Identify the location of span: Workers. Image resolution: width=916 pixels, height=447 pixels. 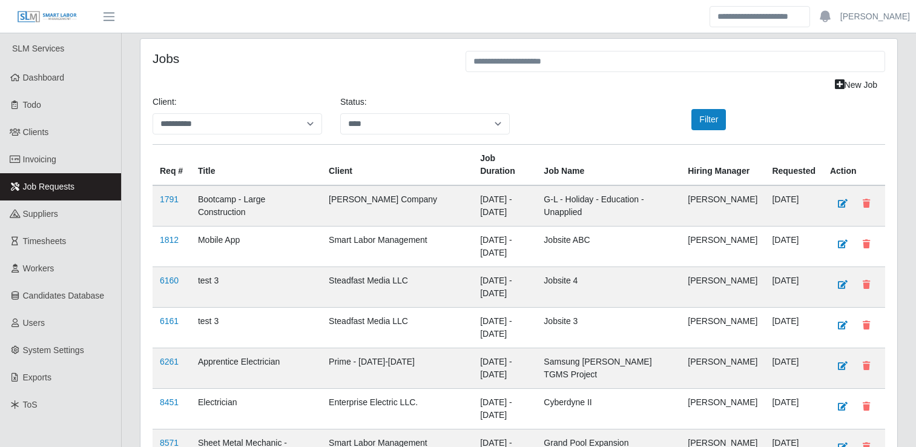
(39, 268).